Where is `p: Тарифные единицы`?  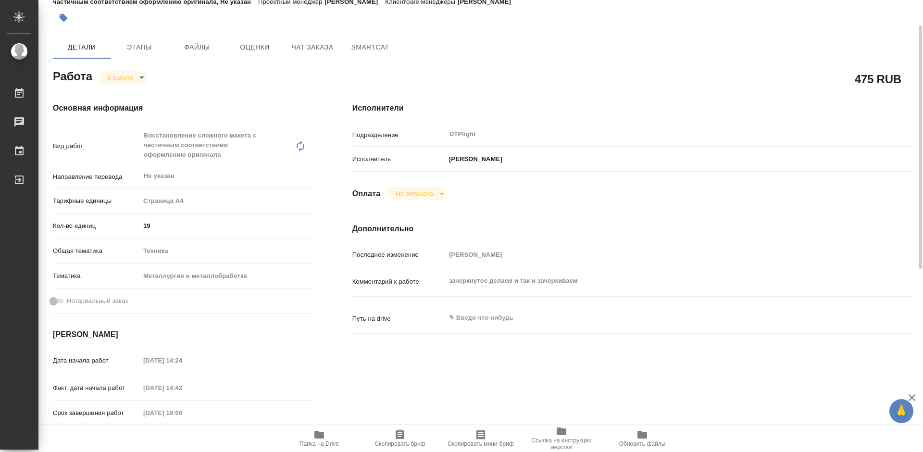 p: Тарифные единицы is located at coordinates (96, 201).